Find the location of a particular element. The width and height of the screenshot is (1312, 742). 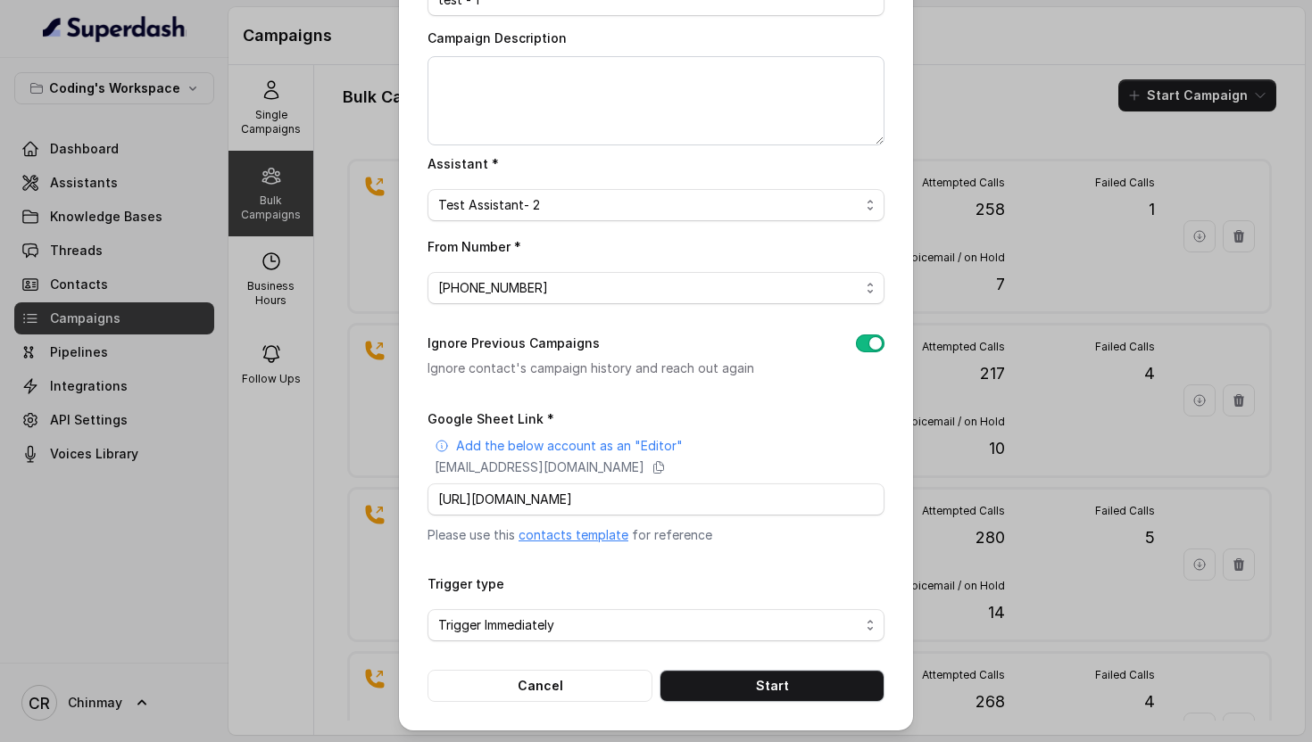

label: Google Sheet Link * is located at coordinates (491, 419).